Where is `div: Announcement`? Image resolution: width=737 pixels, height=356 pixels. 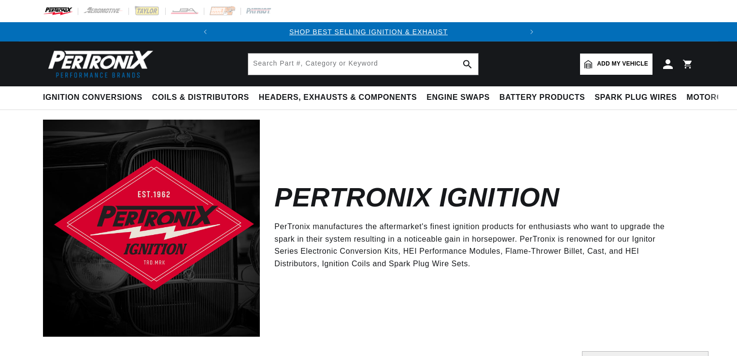
div: Announcement is located at coordinates (369, 32).